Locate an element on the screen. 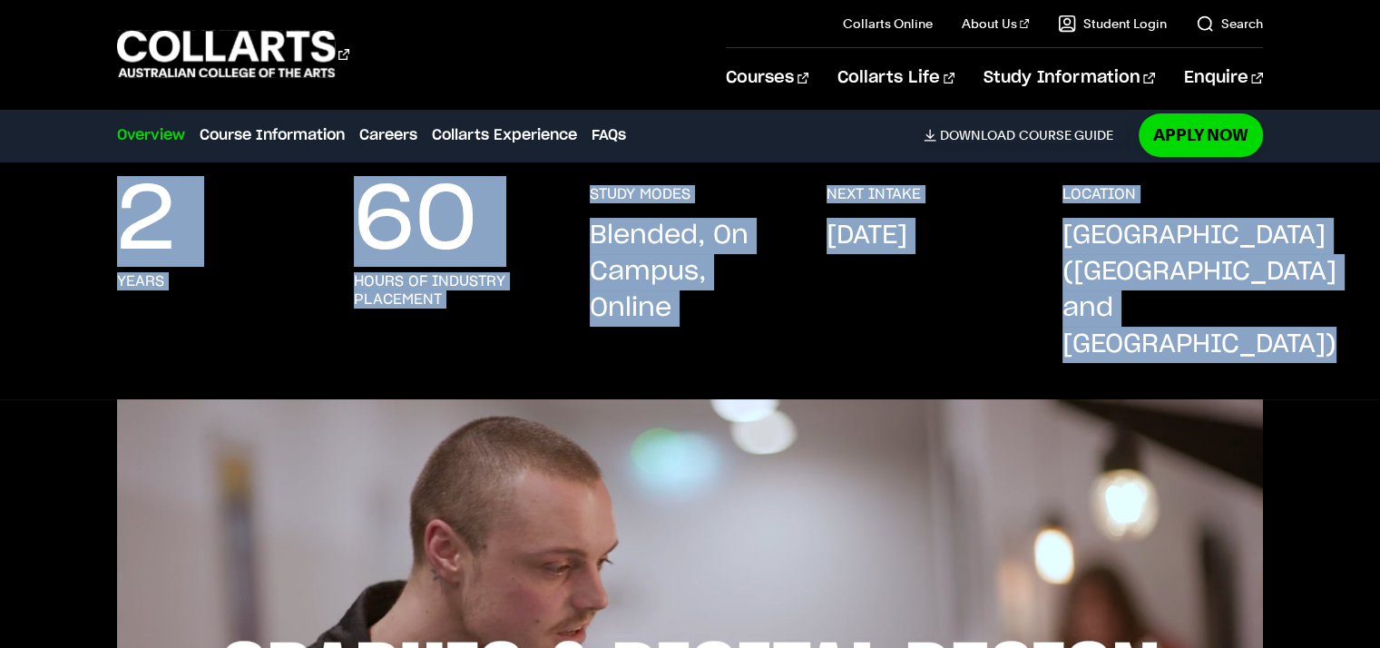  a: Student Login is located at coordinates (1112, 24).